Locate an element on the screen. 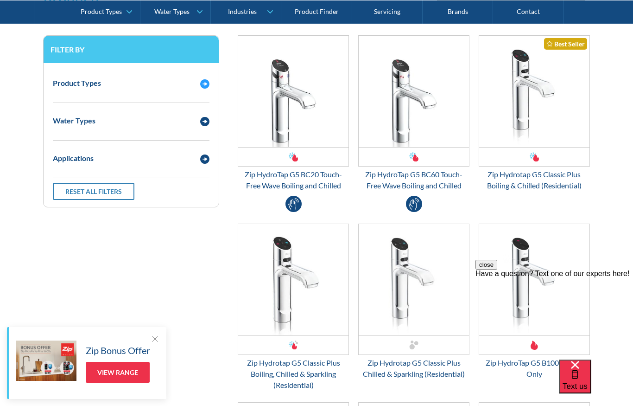 Image resolution: width=633 pixels, height=406 pixels. div: Zip Hydrotap G5 Classic Plus Boiling & Chilled (Residential) is located at coordinates (535, 180).